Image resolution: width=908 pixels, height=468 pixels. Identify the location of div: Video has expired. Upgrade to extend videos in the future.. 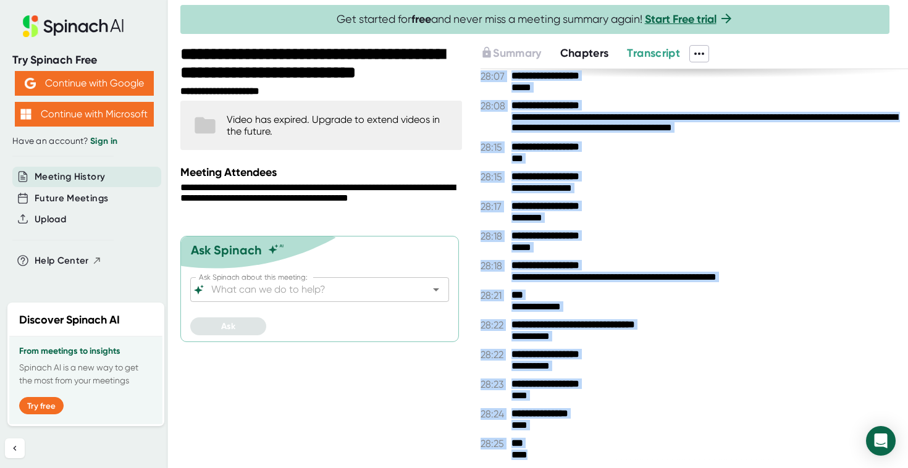
(338, 125).